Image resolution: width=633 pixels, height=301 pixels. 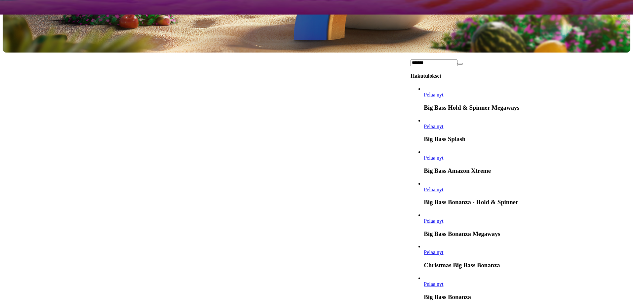 What do you see at coordinates (434, 126) in the screenshot?
I see `a: Big Bass Splash` at bounding box center [434, 126].